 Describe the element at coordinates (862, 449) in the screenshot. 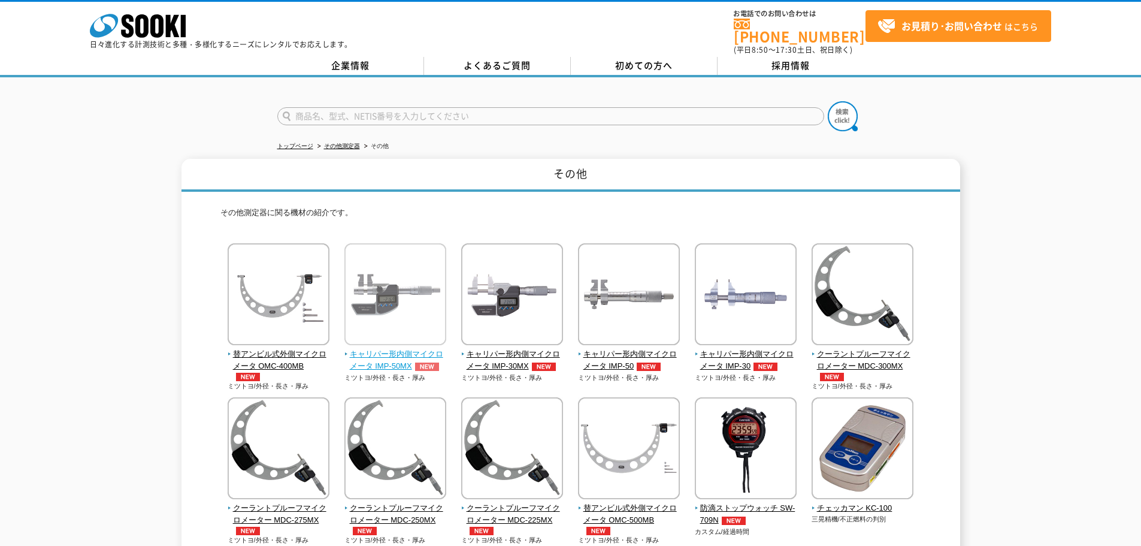

I see `img: チェッカマン KC-100` at that location.